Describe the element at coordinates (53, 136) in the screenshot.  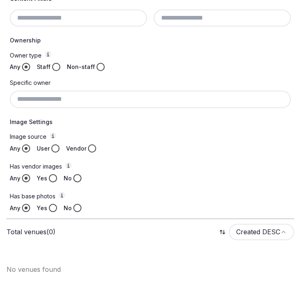
I see `button: Image source` at that location.